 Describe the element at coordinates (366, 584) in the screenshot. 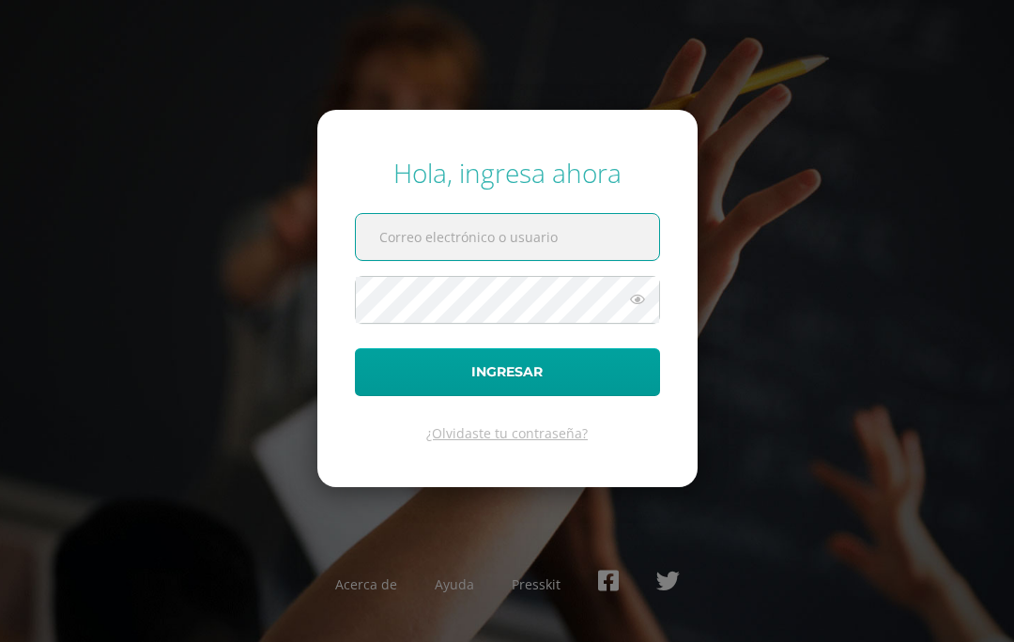

I see `a: Acerca de` at that location.